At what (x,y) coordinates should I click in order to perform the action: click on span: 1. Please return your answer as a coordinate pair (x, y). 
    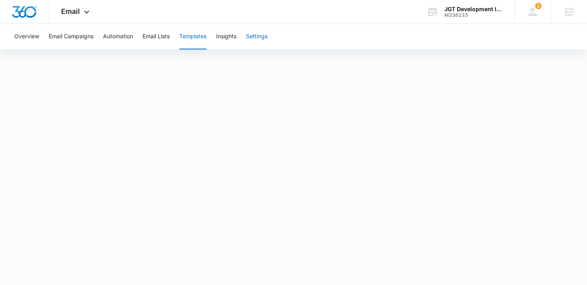
    Looking at the image, I should click on (538, 6).